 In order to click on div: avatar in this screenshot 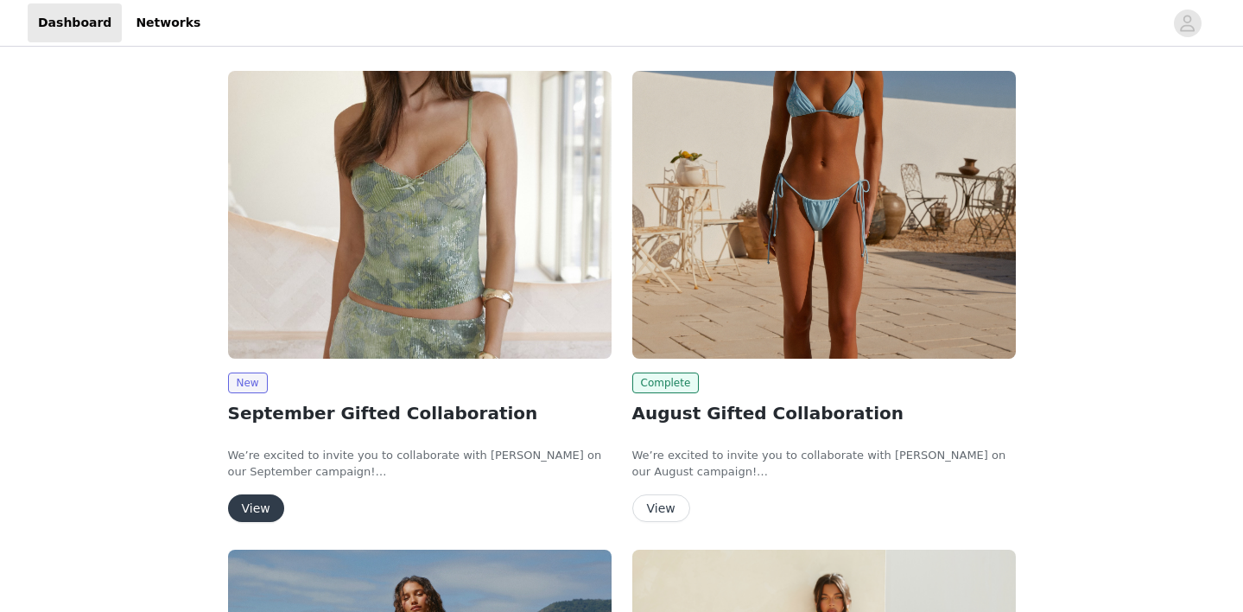, I will do `click(1187, 23)`.